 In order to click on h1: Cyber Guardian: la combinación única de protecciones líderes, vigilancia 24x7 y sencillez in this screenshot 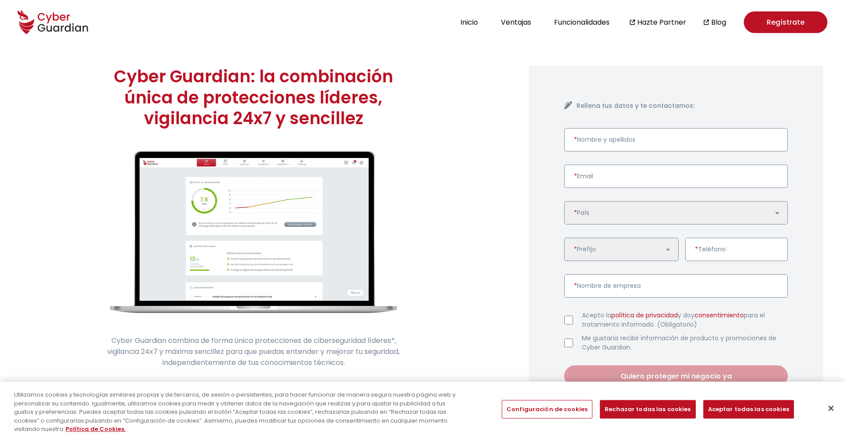, I will do `click(254, 97)`.